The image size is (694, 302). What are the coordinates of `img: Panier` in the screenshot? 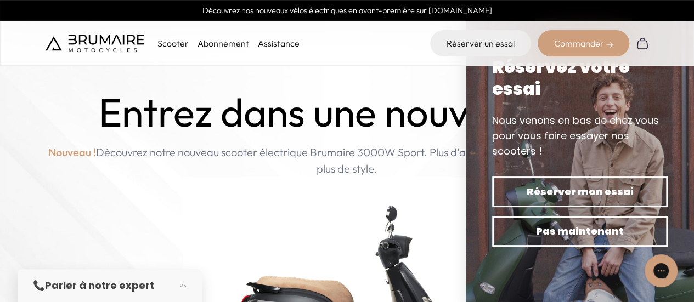 It's located at (643, 43).